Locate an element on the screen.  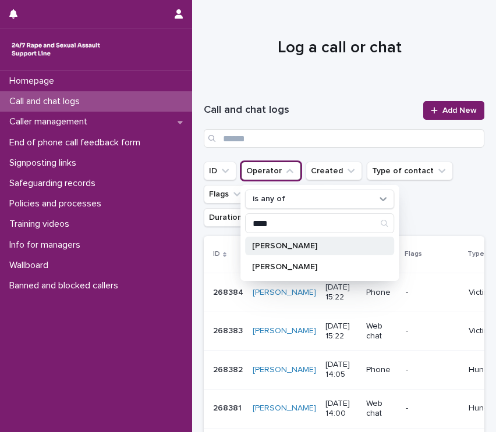
button: Type of contact is located at coordinates (409, 171).